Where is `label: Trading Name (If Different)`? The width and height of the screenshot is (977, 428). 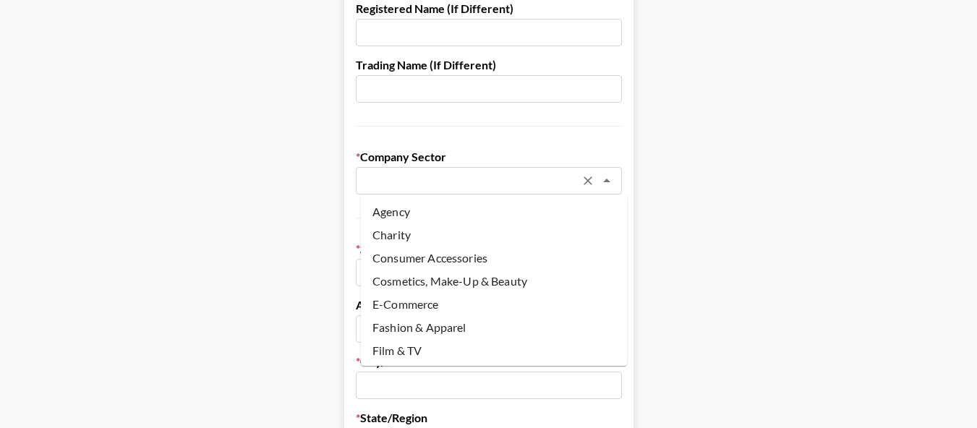 label: Trading Name (If Different) is located at coordinates (489, 65).